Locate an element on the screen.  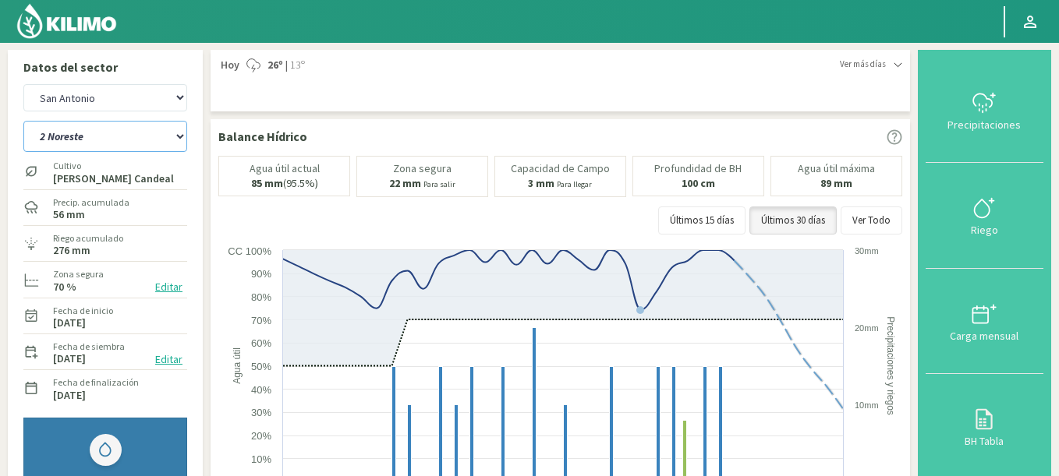
label: Zona segura is located at coordinates (78, 274).